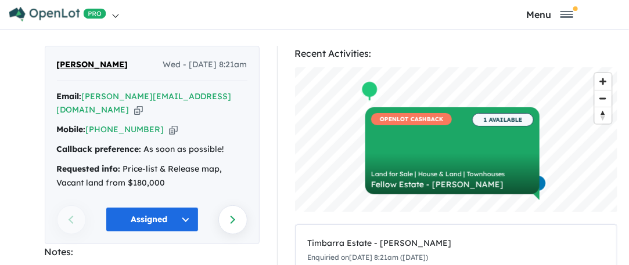  What do you see at coordinates (603, 81) in the screenshot?
I see `span: Zoom in` at bounding box center [603, 81].